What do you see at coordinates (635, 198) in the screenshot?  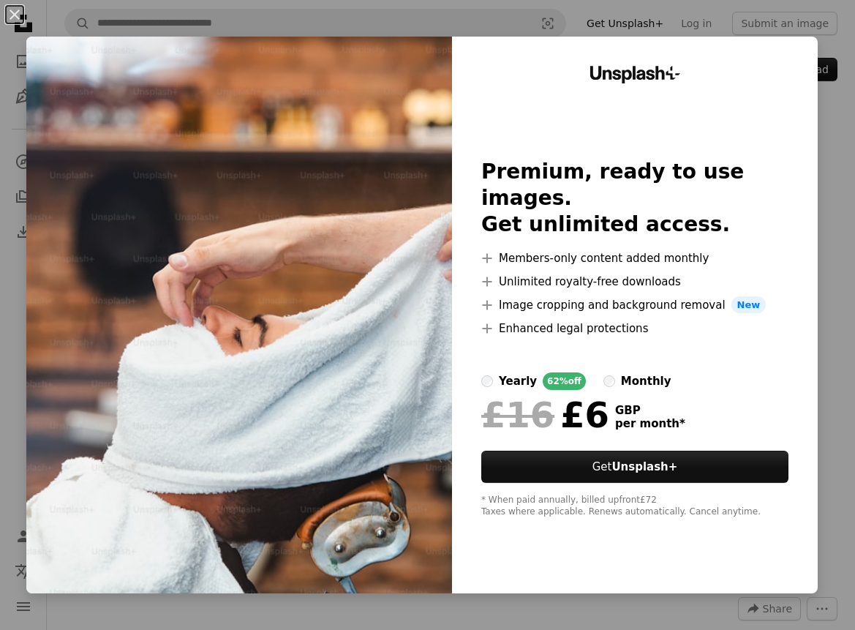 I see `h2: Premium, ready to use images. Get unlimited access.` at bounding box center [635, 198].